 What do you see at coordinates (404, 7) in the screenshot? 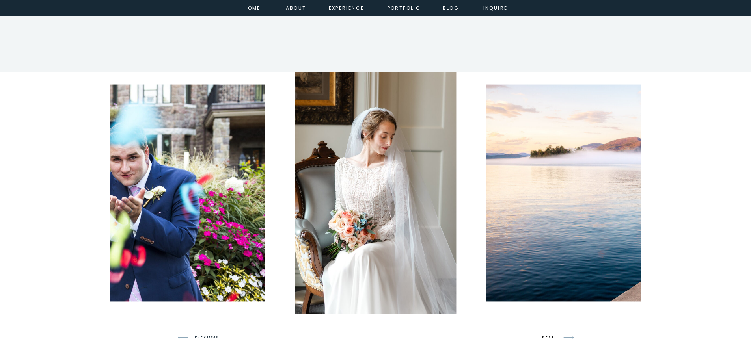
I see `nav: portfolio` at bounding box center [404, 7].